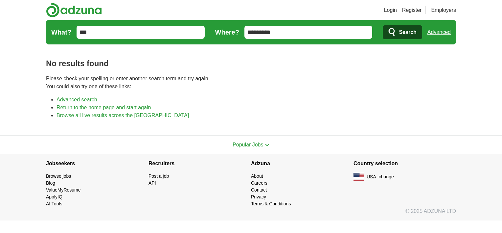 Image resolution: width=502 pixels, height=233 pixels. What do you see at coordinates (405, 163) in the screenshot?
I see `h4: Country selection` at bounding box center [405, 163].